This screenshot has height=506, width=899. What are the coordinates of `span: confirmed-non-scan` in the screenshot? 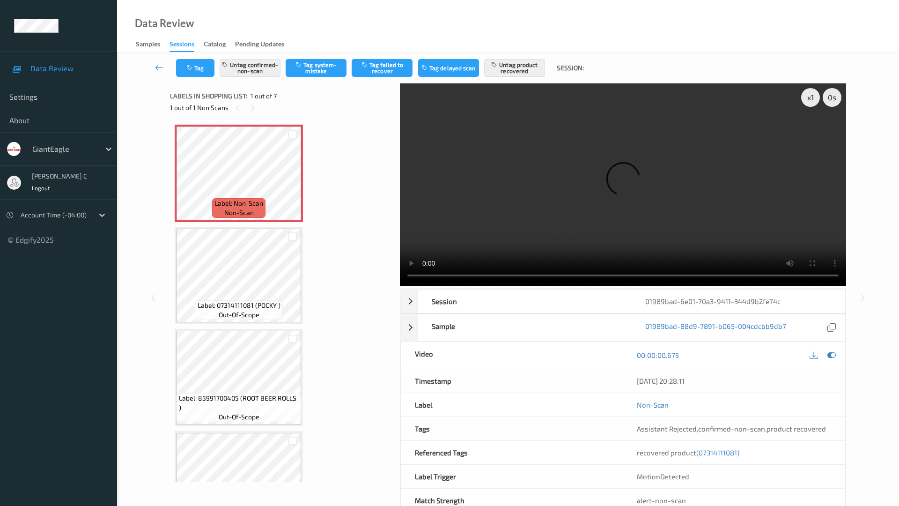 It's located at (732, 429).